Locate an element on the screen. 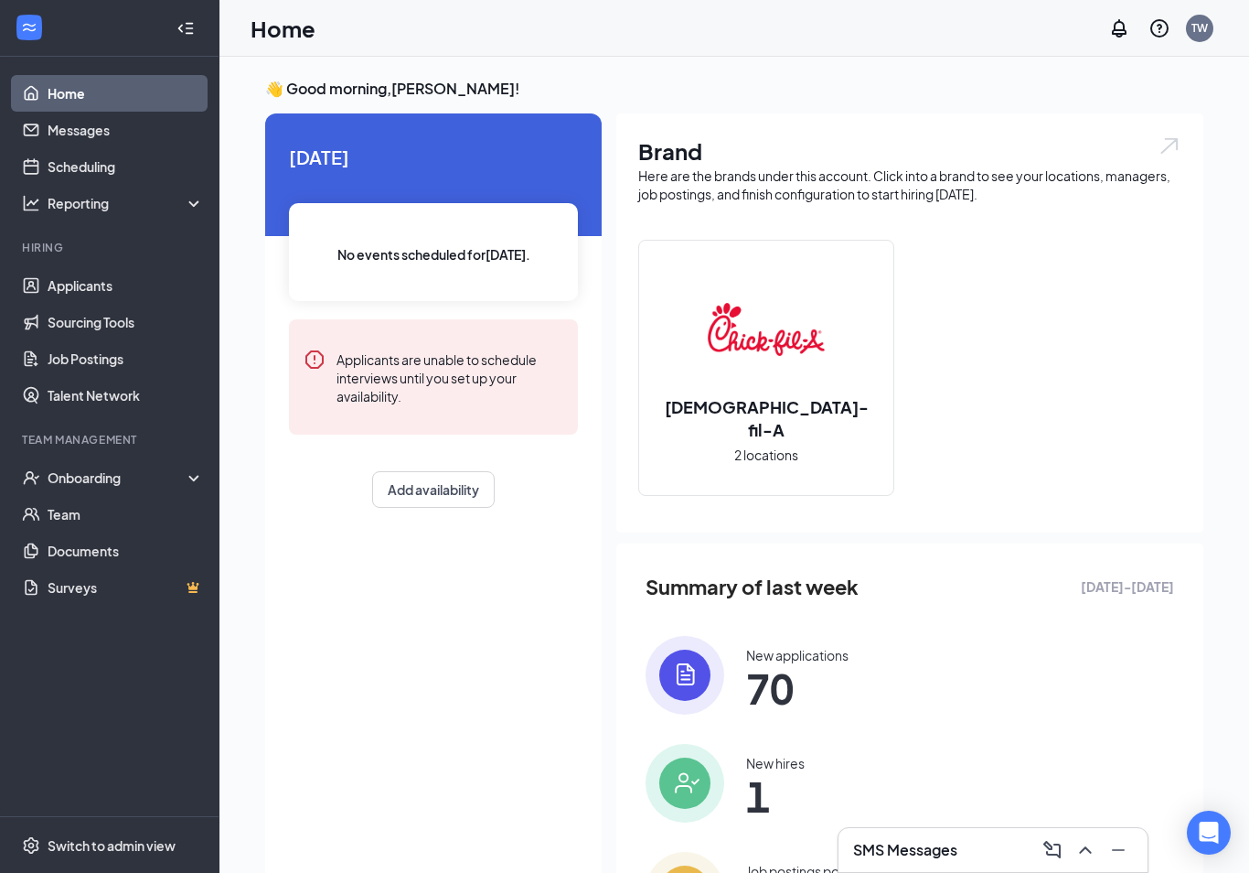 The image size is (1249, 873). div: Onboarding is located at coordinates (118, 477).